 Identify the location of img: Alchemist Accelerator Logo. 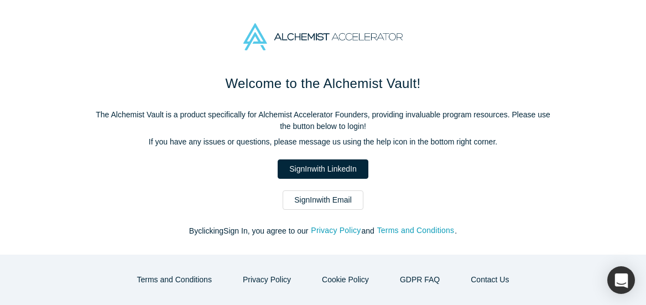
(323, 37).